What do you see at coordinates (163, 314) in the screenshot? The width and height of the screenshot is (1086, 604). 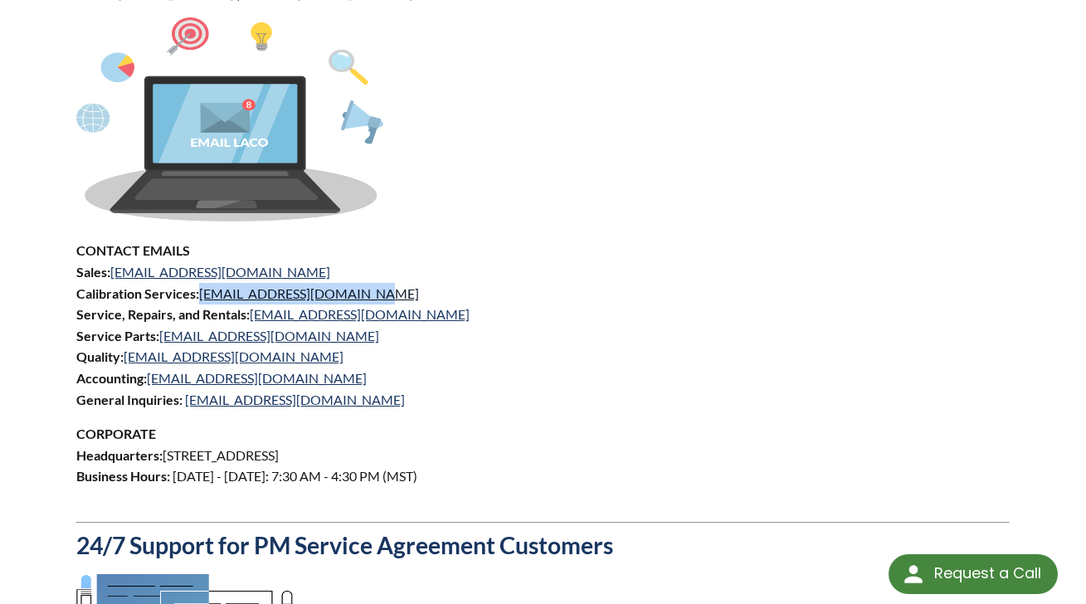 I see `strong: Service, Repairs, and Rentals:` at bounding box center [163, 314].